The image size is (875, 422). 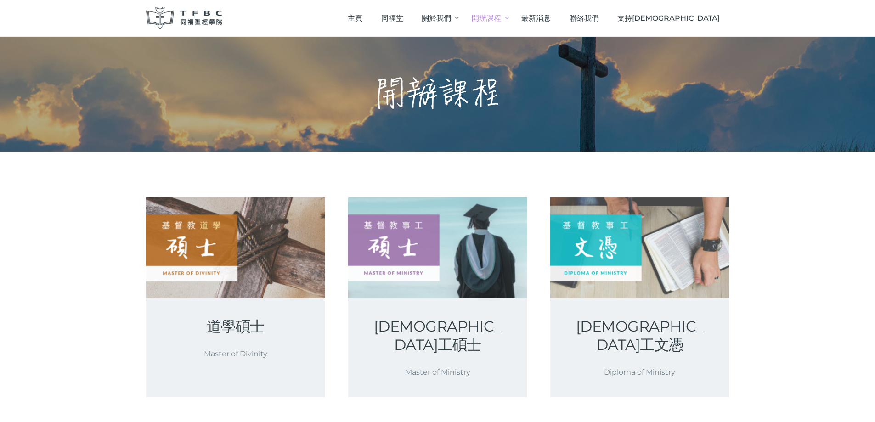 I want to click on img: 同福聖經學院 TFBC, so click(x=185, y=18).